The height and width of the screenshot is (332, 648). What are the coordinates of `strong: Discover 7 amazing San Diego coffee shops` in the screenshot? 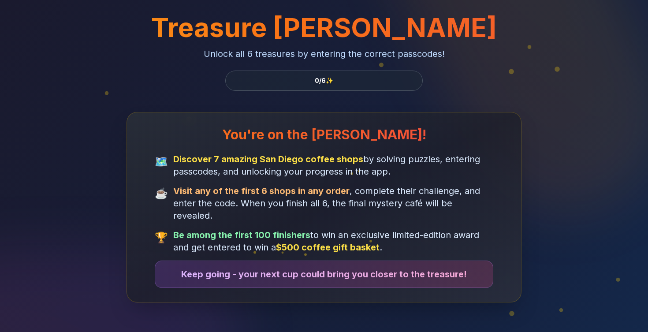 It's located at (268, 159).